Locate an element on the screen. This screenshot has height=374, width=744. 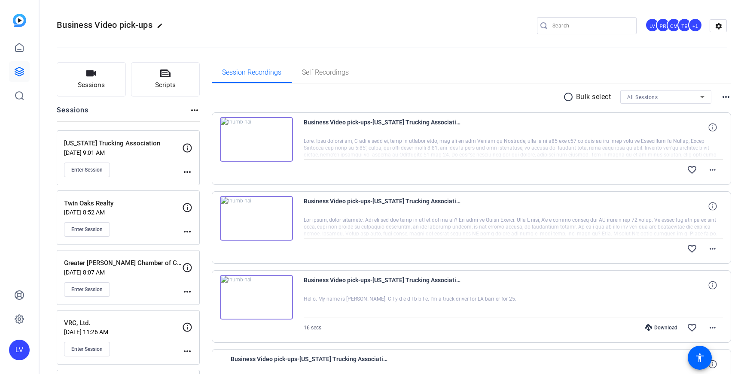
span: Self Recordings is located at coordinates (325, 73).